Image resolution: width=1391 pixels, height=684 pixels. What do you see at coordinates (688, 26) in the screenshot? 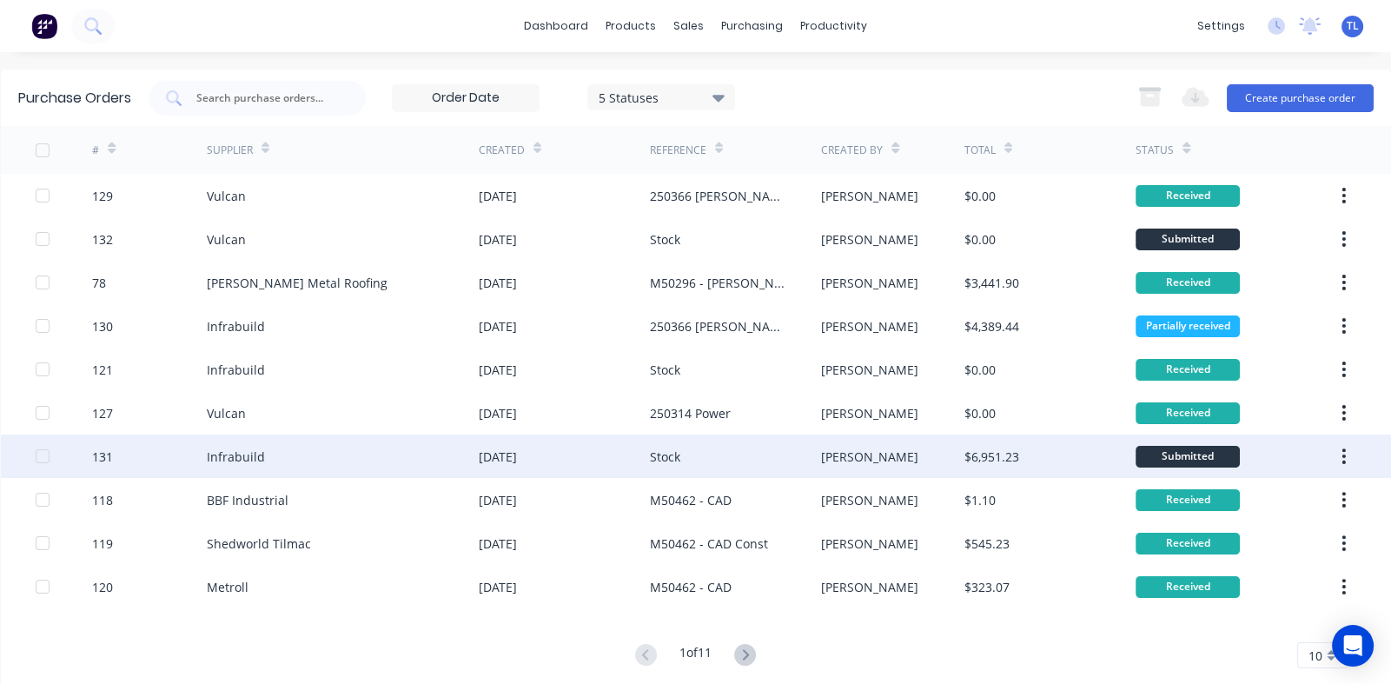
I see `div: sales` at bounding box center [688, 26].